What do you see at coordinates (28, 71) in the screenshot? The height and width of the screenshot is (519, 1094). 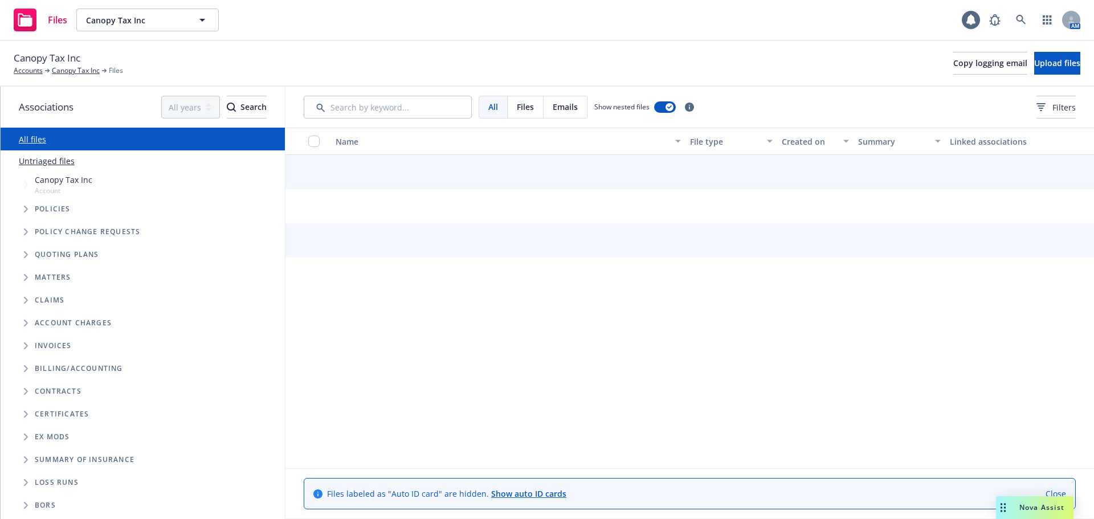 I see `a: Accounts` at bounding box center [28, 71].